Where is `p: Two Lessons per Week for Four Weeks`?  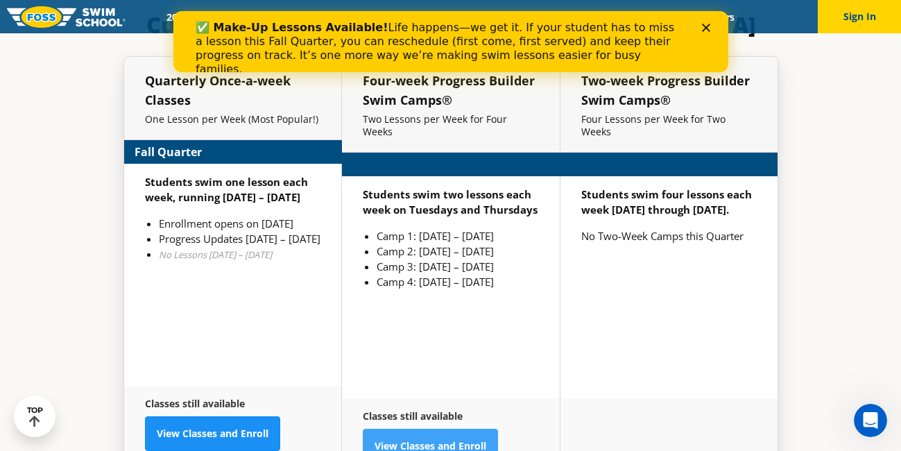 p: Two Lessons per Week for Four Weeks is located at coordinates (451, 126).